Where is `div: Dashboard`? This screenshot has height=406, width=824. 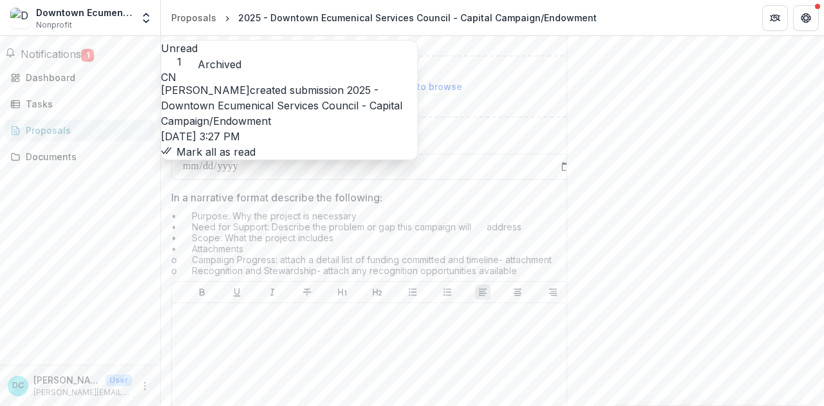 div: Dashboard is located at coordinates (85, 77).